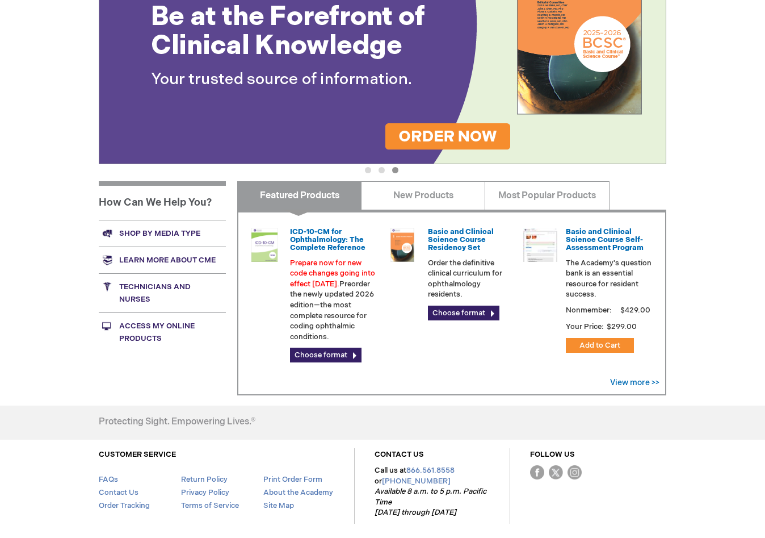  What do you see at coordinates (585, 326) in the screenshot?
I see `strong: Your Price:` at bounding box center [585, 326].